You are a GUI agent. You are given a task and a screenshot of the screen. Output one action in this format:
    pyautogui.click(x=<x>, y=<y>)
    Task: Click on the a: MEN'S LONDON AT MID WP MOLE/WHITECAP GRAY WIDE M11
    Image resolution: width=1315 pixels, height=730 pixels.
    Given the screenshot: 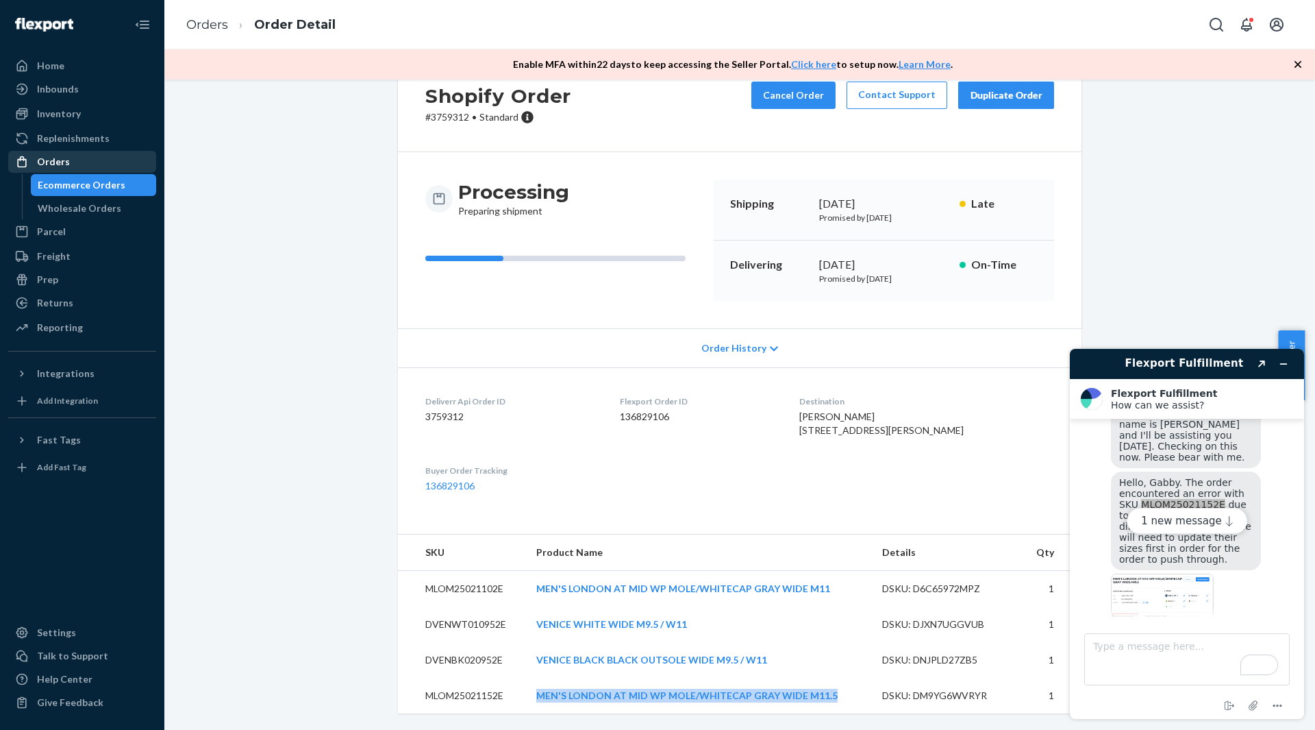 What is the action you would take?
    pyautogui.click(x=683, y=588)
    